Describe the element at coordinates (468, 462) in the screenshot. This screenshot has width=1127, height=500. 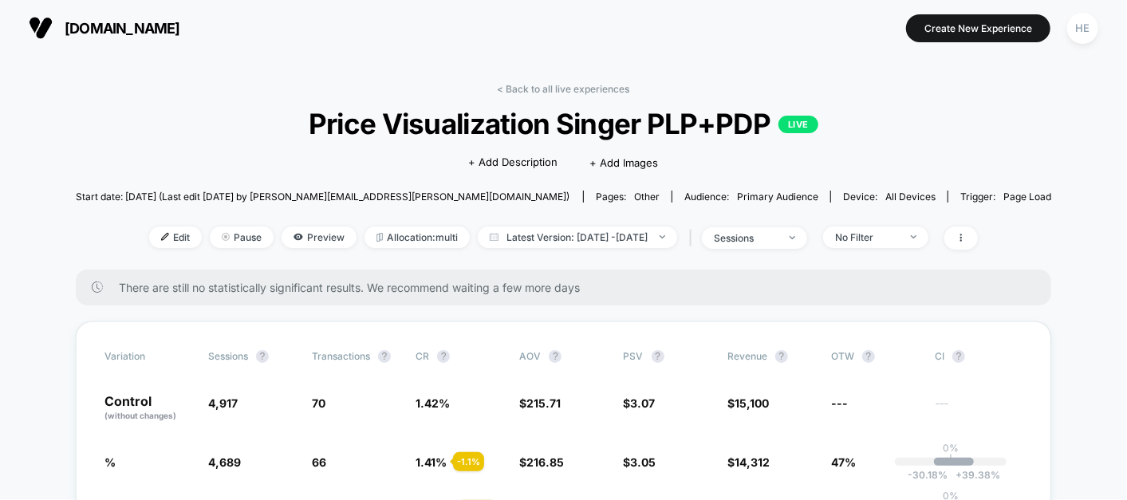
I see `div: - 1.1 %` at that location.